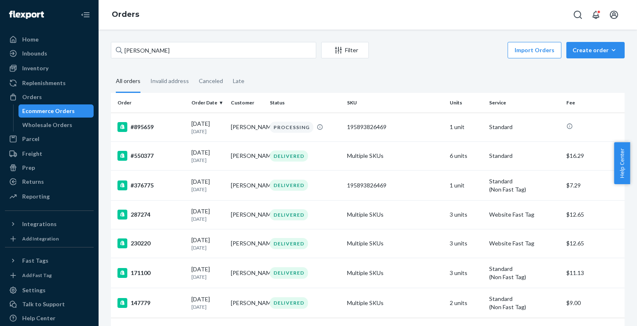 The width and height of the screenshot is (637, 326). I want to click on button: Open notifications, so click(596, 15).